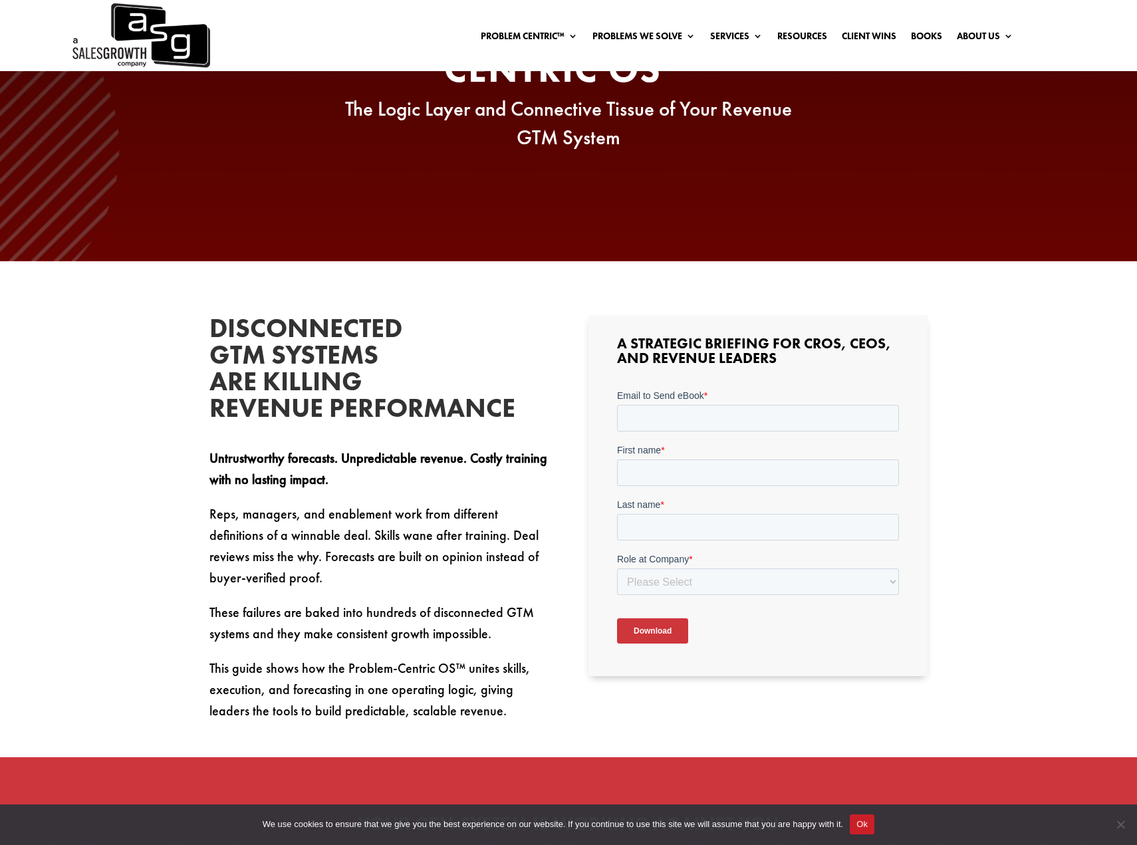 This screenshot has width=1137, height=845. I want to click on button: Ok, so click(862, 825).